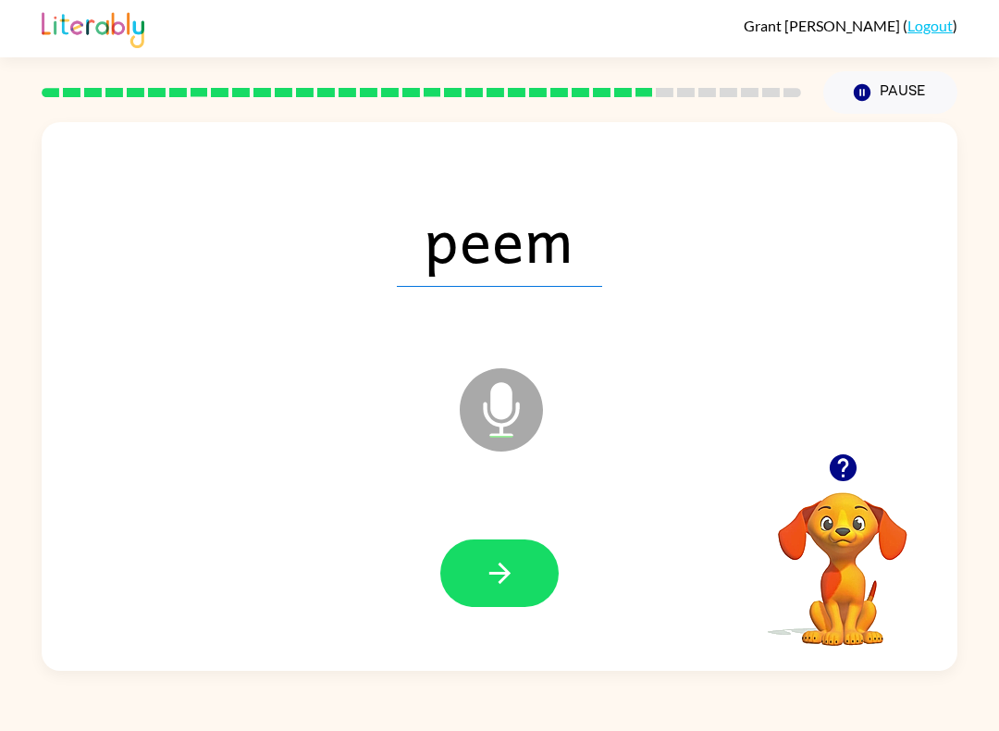  I want to click on video: Your browser must support playing .mp4 files to use Literably. Please try using another browser., so click(843, 556).